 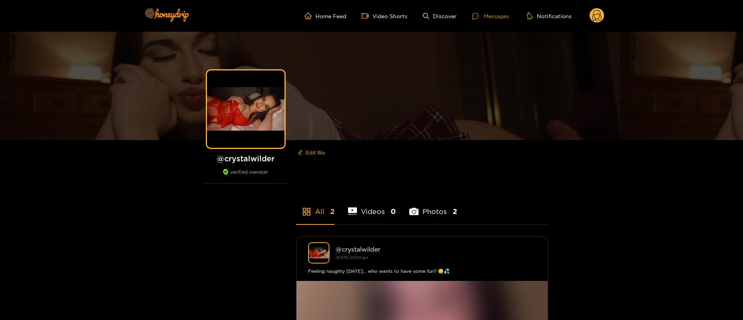 I want to click on button: editEdit Bio, so click(x=311, y=153).